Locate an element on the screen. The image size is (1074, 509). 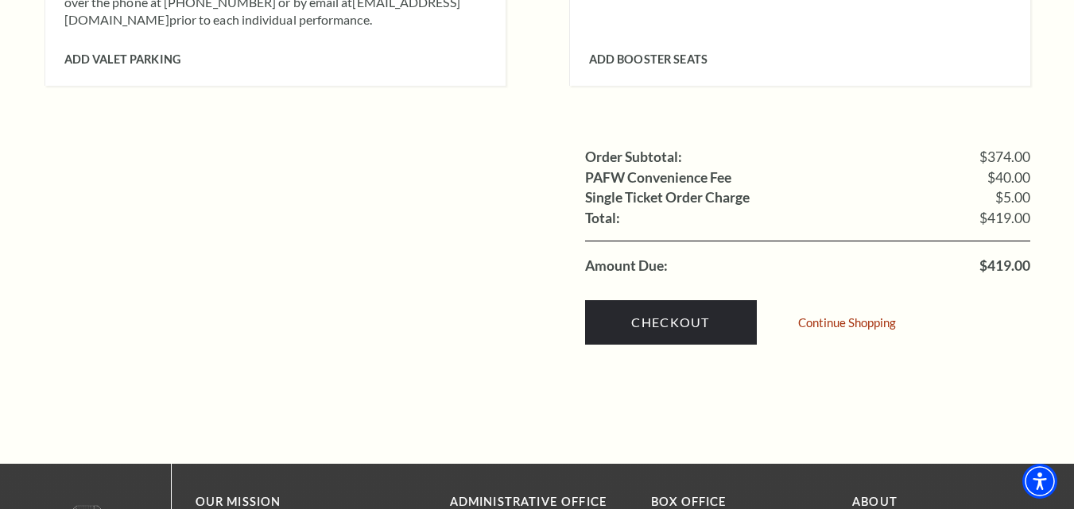
div: Accessibility Menu is located at coordinates (1039, 482).